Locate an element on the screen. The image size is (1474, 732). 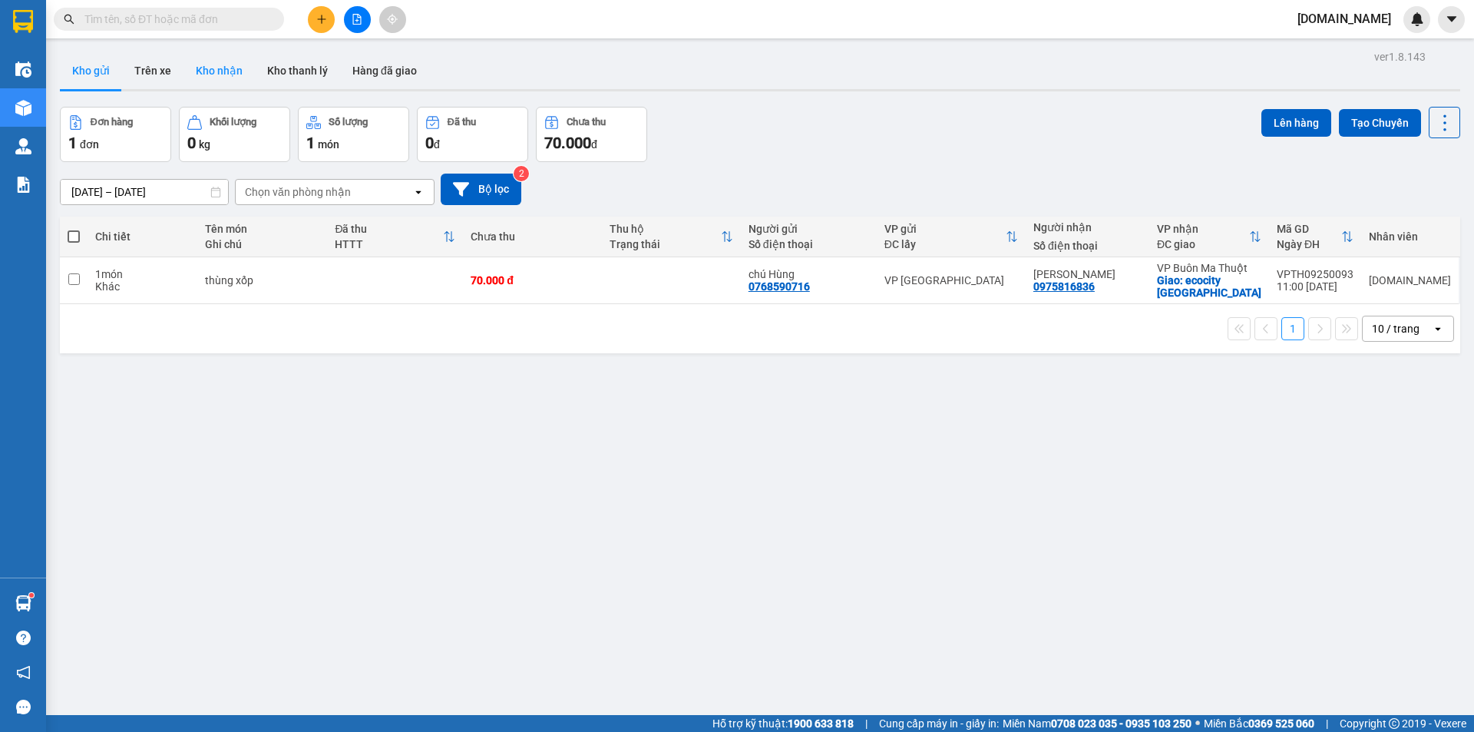
img: icon-new-feature is located at coordinates (1417, 19).